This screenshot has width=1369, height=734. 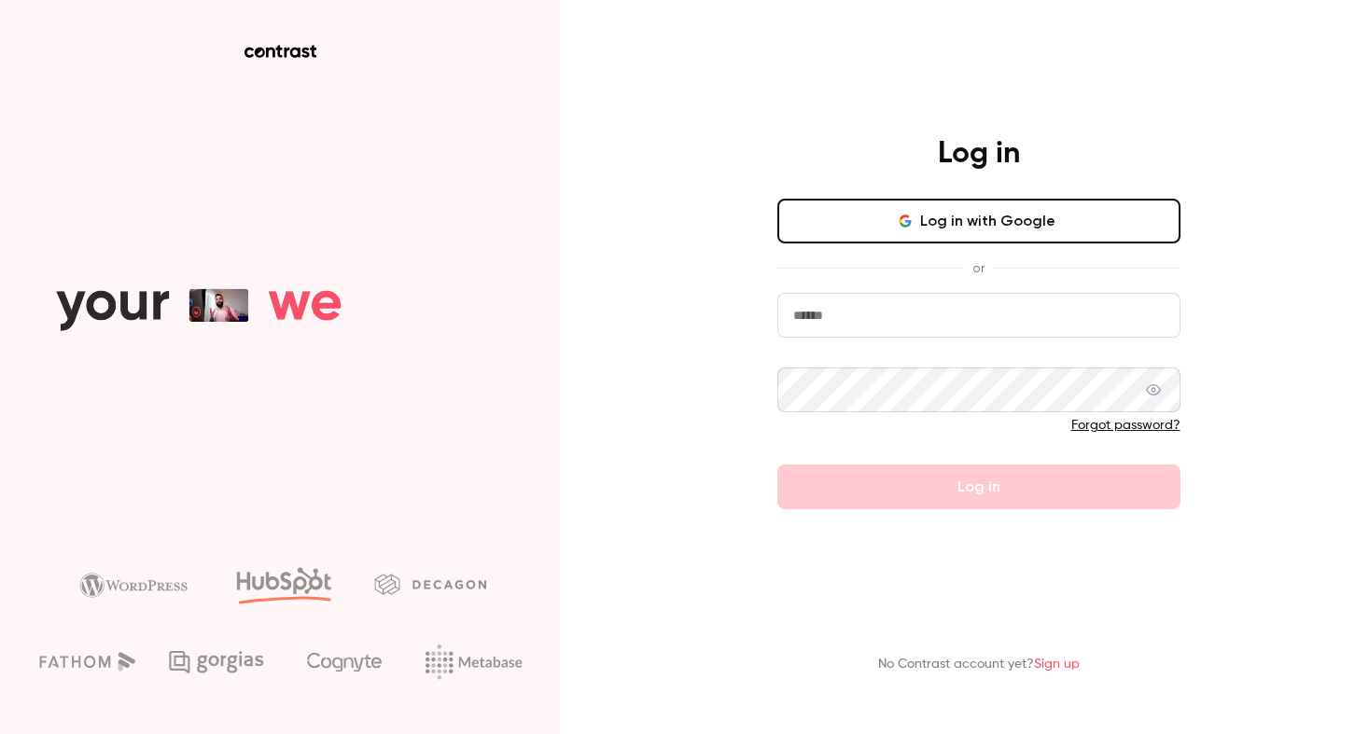 I want to click on a: Forgot password?, so click(x=1125, y=425).